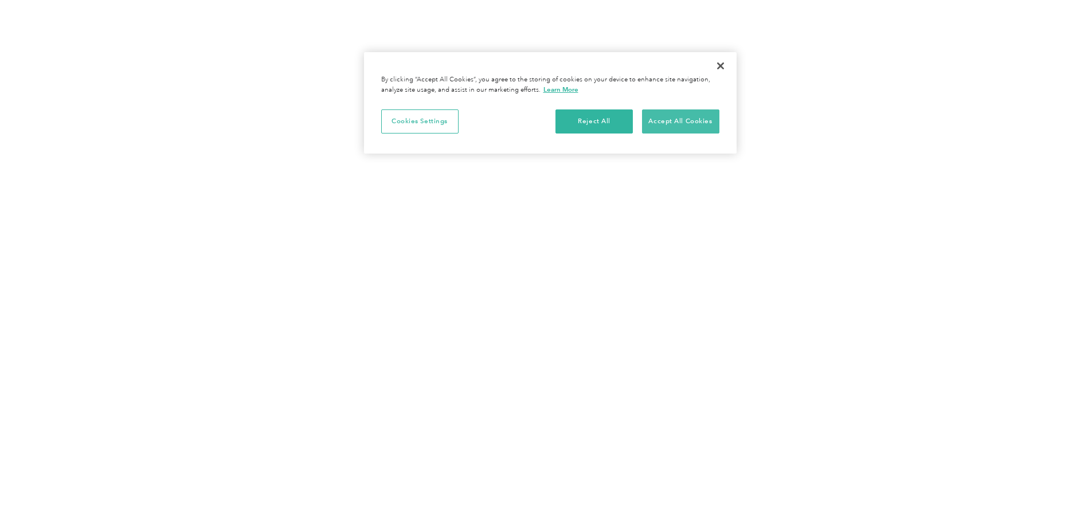 This screenshot has height=522, width=1092. Describe the element at coordinates (550, 103) in the screenshot. I see `div: Privacy` at that location.